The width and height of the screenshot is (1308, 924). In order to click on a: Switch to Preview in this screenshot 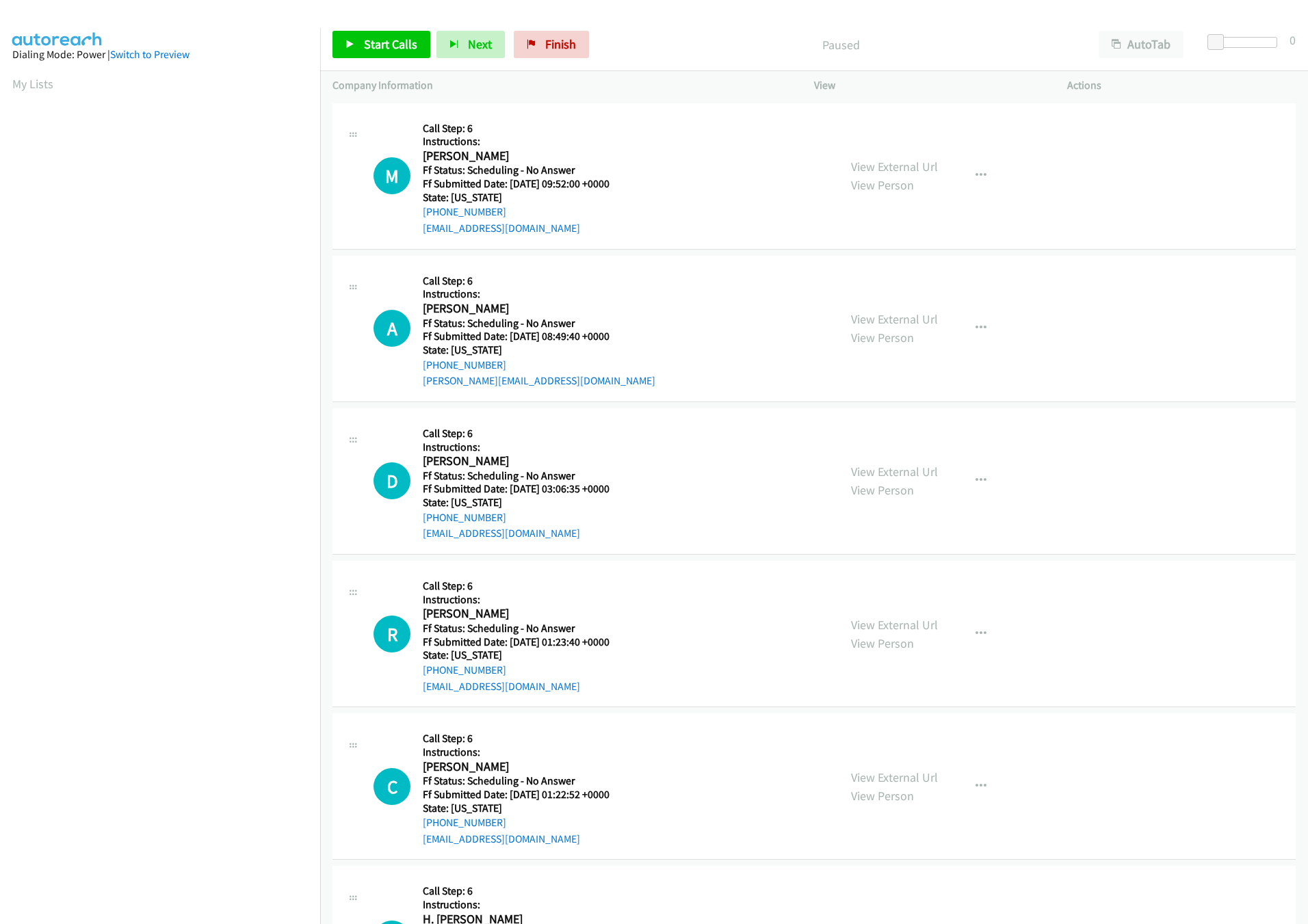, I will do `click(150, 54)`.